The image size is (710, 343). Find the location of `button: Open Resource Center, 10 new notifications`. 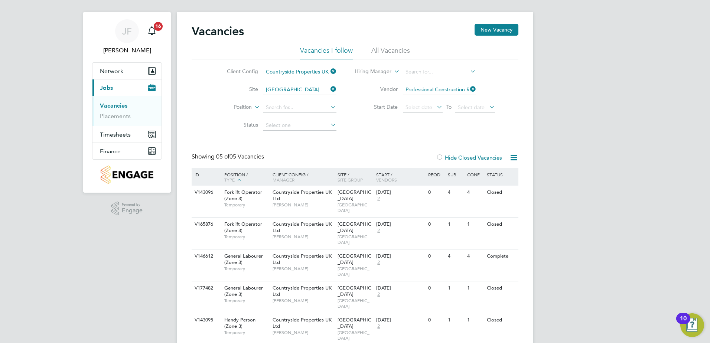

button: Open Resource Center, 10 new notifications is located at coordinates (692, 325).